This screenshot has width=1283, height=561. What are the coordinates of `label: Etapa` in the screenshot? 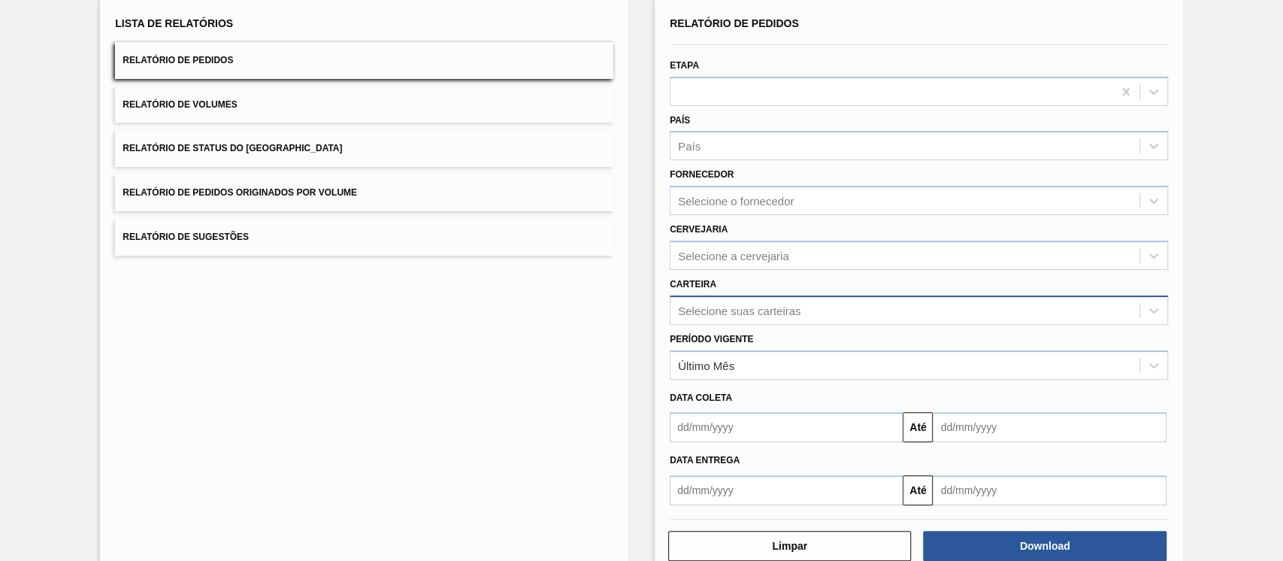 It's located at (684, 65).